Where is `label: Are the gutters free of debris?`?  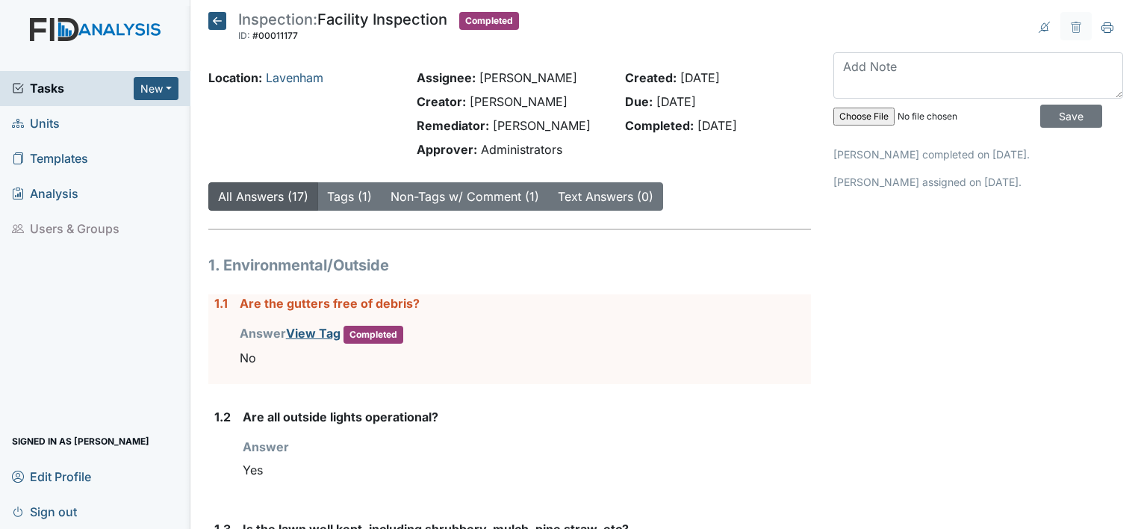 label: Are the gutters free of debris? is located at coordinates (329, 303).